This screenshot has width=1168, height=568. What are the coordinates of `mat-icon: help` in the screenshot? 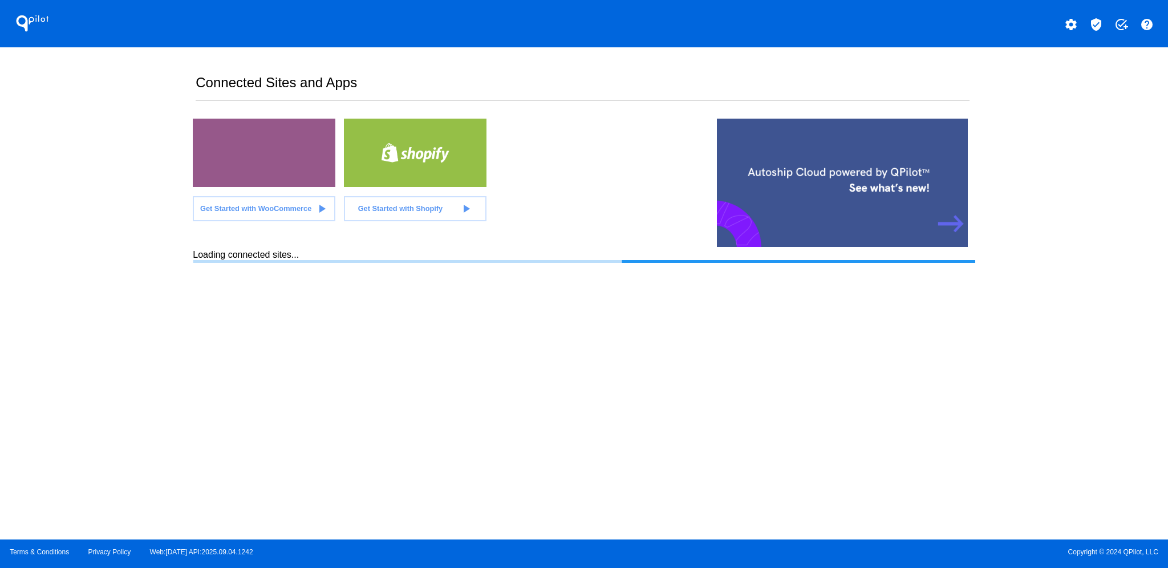 It's located at (1147, 25).